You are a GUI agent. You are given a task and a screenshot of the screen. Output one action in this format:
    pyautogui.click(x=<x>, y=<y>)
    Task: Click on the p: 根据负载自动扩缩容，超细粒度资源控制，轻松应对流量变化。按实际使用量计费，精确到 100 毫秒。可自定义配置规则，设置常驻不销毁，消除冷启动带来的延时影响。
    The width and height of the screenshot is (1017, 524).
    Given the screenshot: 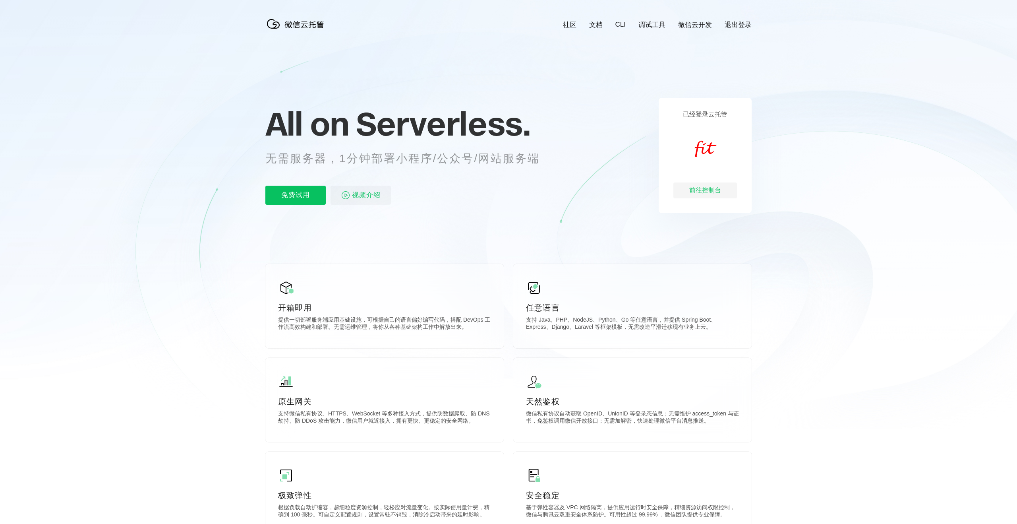 What is the action you would take?
    pyautogui.click(x=385, y=512)
    